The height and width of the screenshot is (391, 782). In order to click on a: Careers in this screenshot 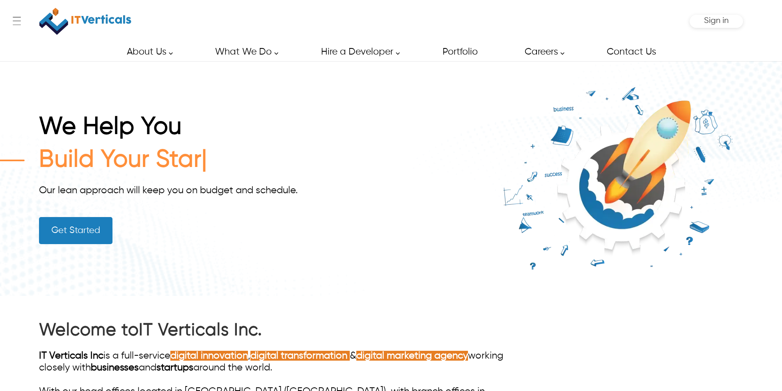, I will do `click(542, 52)`.